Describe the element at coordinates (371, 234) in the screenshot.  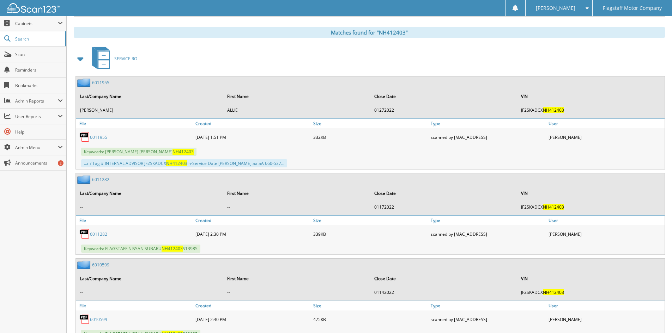
I see `div: 339KB` at that location.